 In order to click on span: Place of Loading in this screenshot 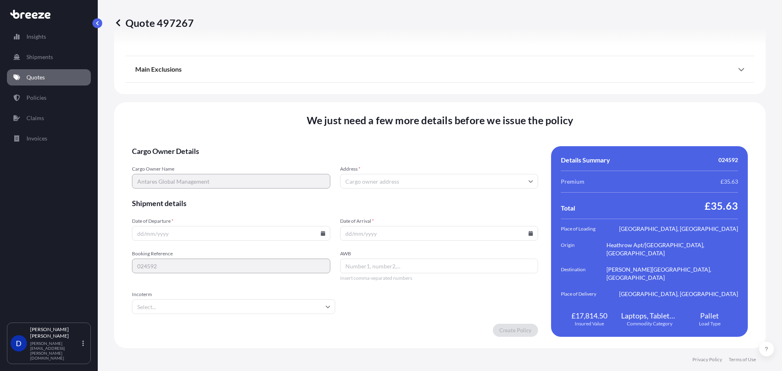, I will do `click(583, 229)`.